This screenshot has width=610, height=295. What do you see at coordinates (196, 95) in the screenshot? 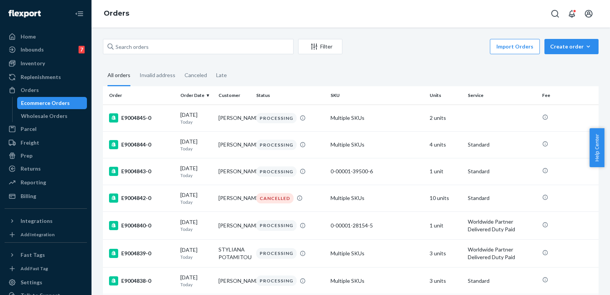
I see `th: Order Date` at bounding box center [196, 95].